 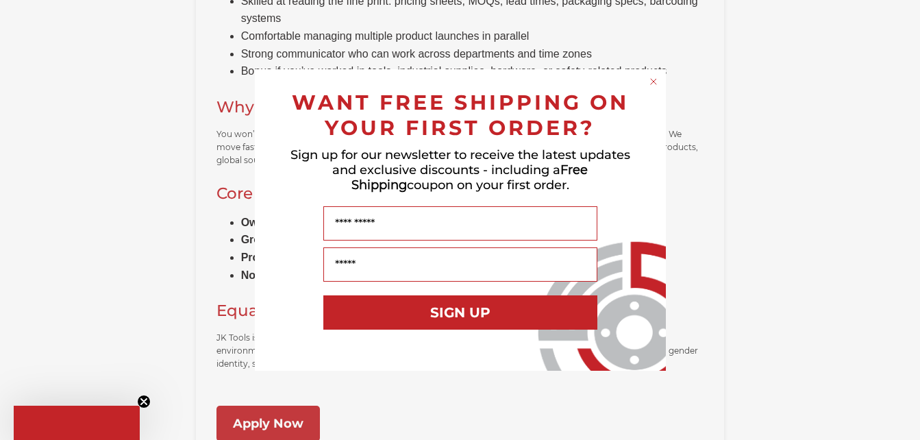 What do you see at coordinates (460, 170) in the screenshot?
I see `span: Sign up for our newsletter to receive the latest updates and exclusive discounts - including a co...` at bounding box center [460, 170].